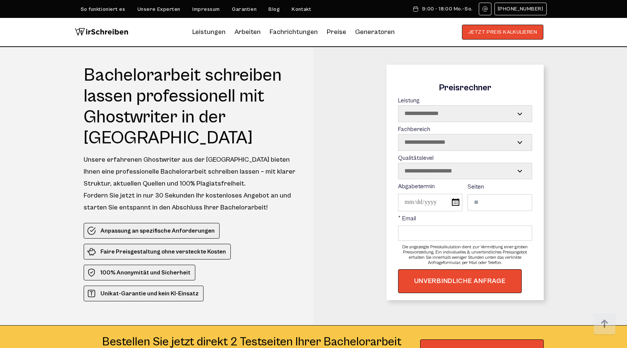  Describe the element at coordinates (465, 109) in the screenshot. I see `label: Leistung` at that location.